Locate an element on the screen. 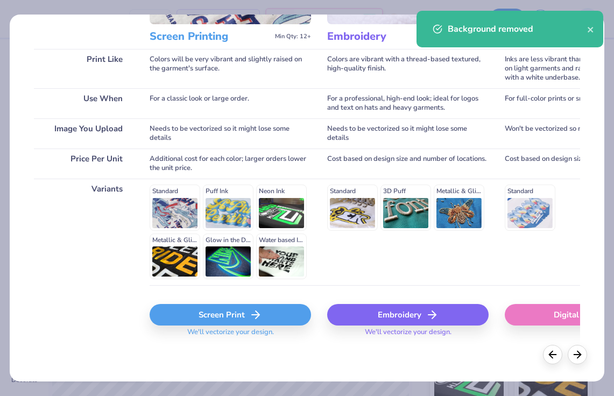 This screenshot has width=614, height=396. div: Colors will be very vibrant and slightly raised on the garment's surface. is located at coordinates (230, 68).